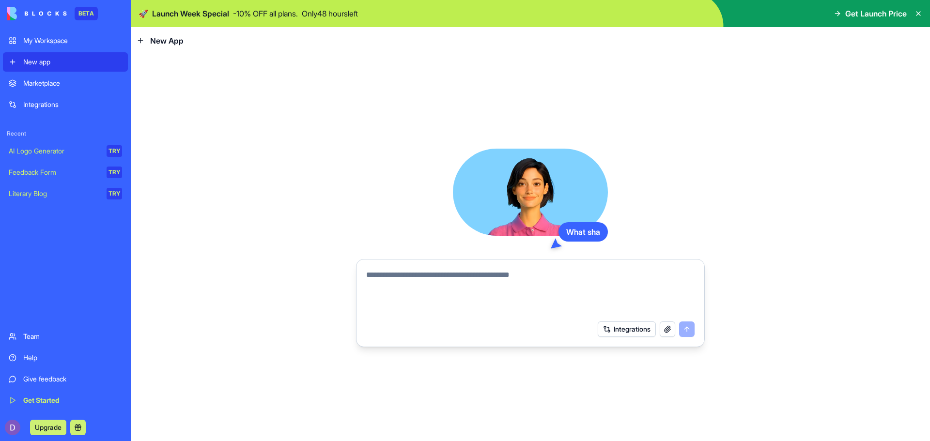 The height and width of the screenshot is (441, 930). Describe the element at coordinates (65, 379) in the screenshot. I see `a: Give feedback` at that location.